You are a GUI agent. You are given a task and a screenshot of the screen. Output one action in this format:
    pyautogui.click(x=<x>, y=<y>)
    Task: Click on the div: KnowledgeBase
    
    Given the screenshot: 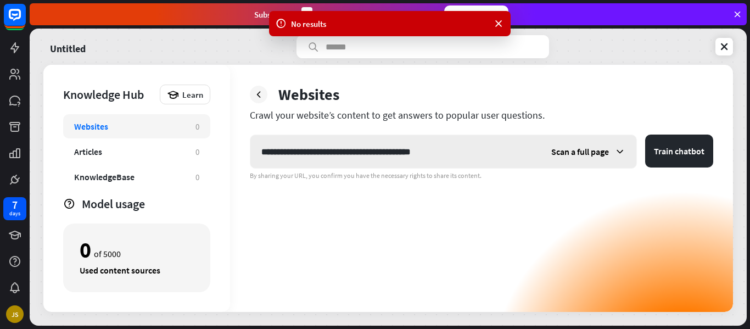 What is the action you would take?
    pyautogui.click(x=104, y=177)
    